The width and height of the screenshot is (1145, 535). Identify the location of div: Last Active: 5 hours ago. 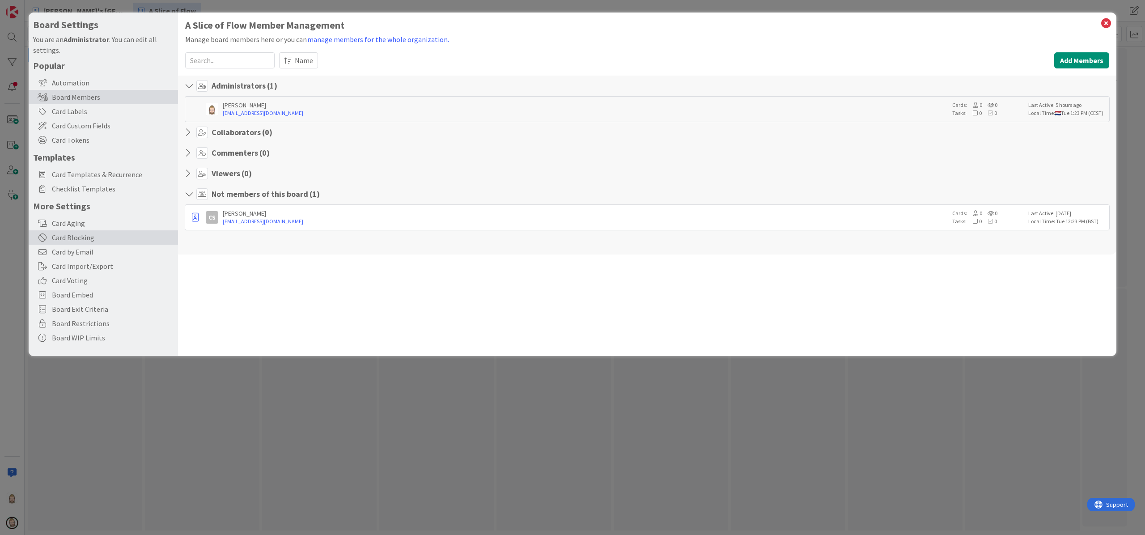
(1067, 105).